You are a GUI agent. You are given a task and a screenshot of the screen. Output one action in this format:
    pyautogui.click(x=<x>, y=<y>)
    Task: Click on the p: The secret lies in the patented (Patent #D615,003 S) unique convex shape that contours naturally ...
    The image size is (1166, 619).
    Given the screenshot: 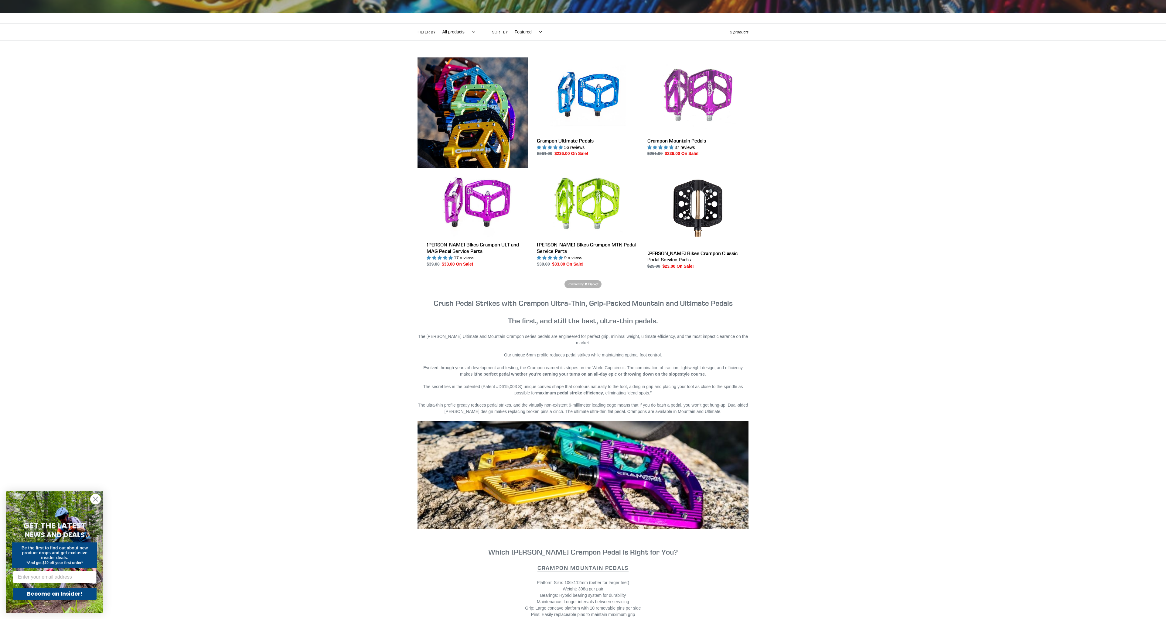 What is the action you would take?
    pyautogui.click(x=583, y=390)
    